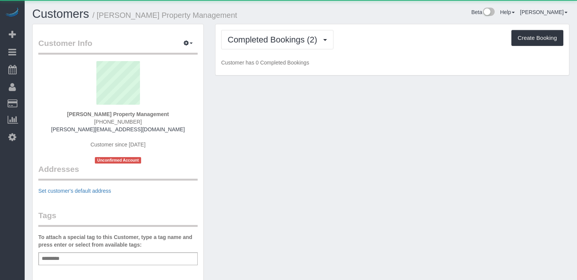 This screenshot has width=577, height=280. What do you see at coordinates (274, 39) in the screenshot?
I see `span: Completed Bookings (2)` at bounding box center [274, 39].